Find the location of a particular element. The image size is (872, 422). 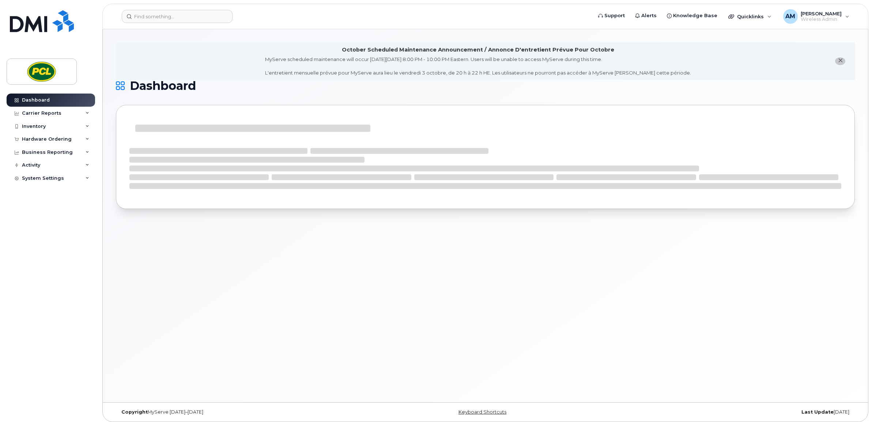

strong: Last Update is located at coordinates (817, 412).